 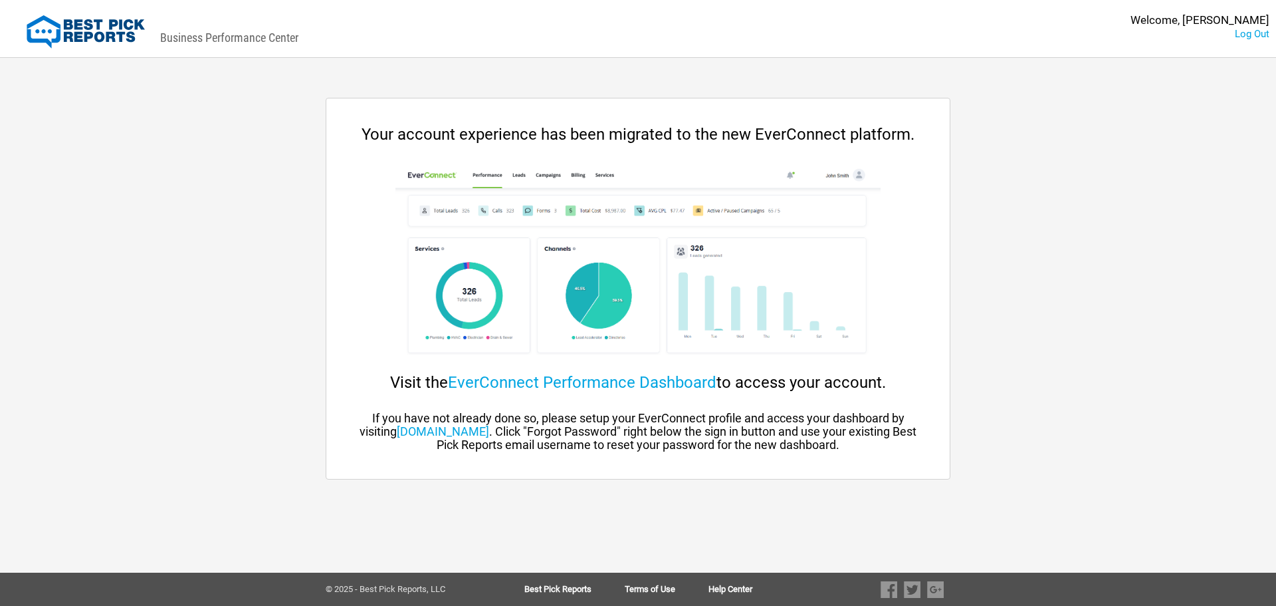 I want to click on a: Help Center, so click(x=730, y=589).